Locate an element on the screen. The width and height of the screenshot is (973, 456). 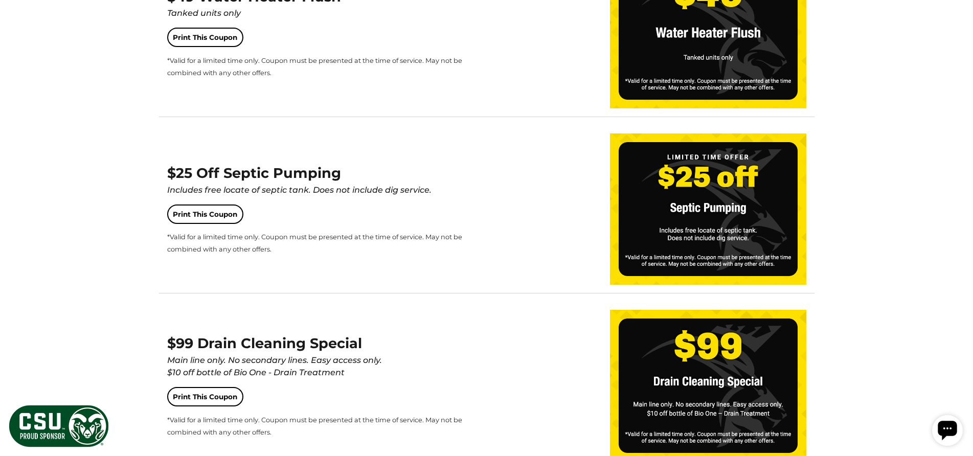
span: $99 Drain Cleaning Special is located at coordinates (317, 357).